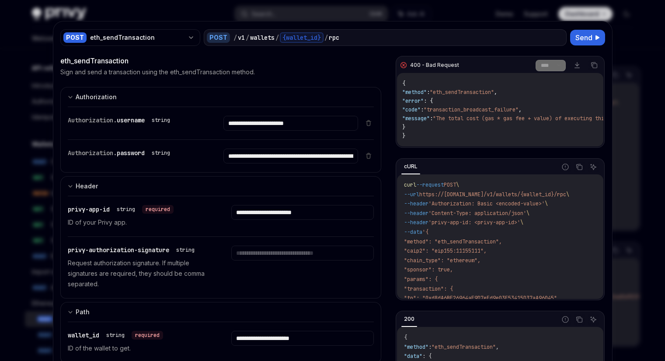 The height and width of the screenshot is (361, 665). I want to click on span: --url, so click(411, 195).